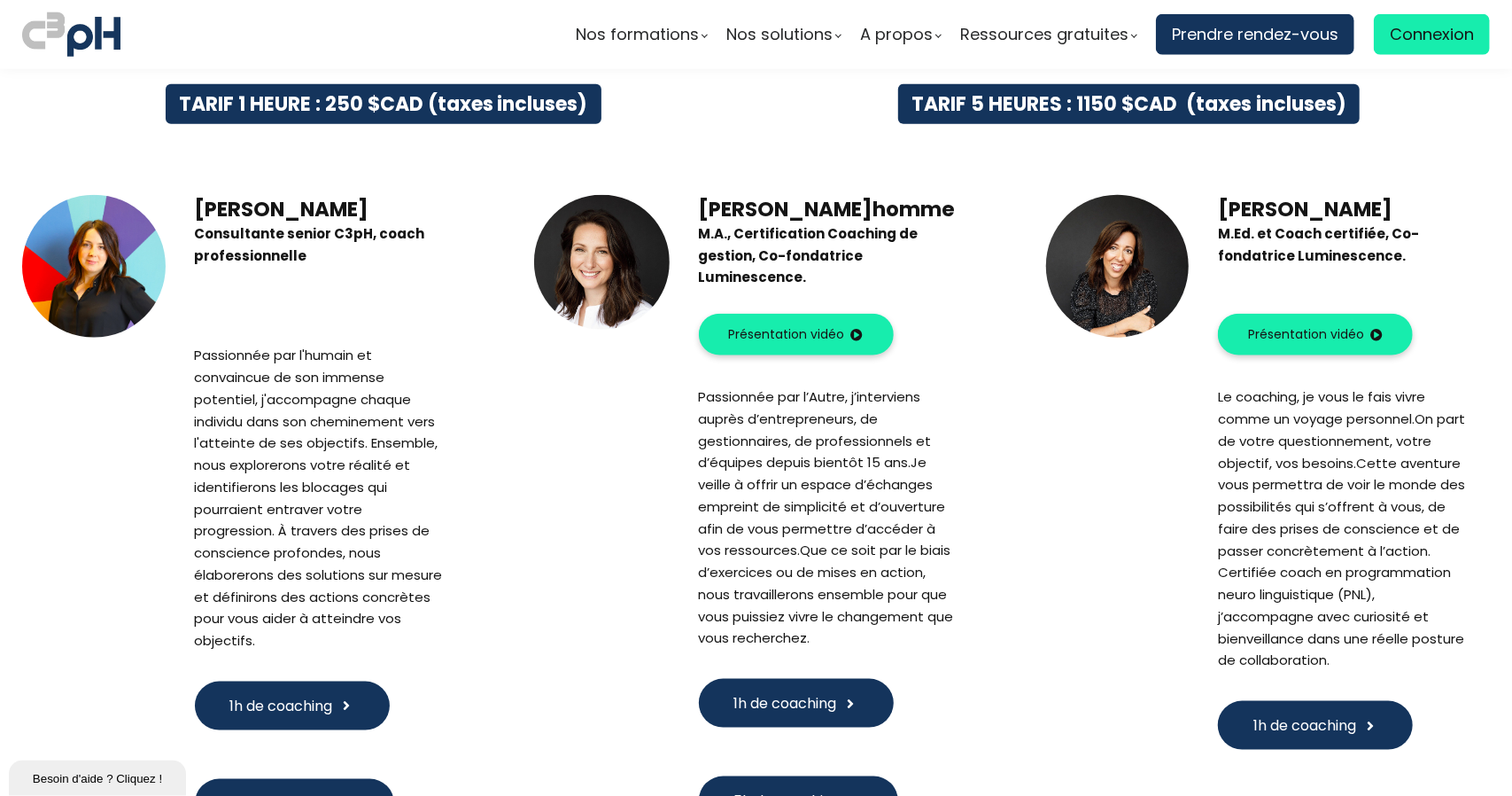  Describe the element at coordinates (827, 512) in the screenshot. I see `div: Passionnée par l’Autre, j’interviens auprès d’entrepreneurs, de gestionnaires, de professionnels ...` at that location.